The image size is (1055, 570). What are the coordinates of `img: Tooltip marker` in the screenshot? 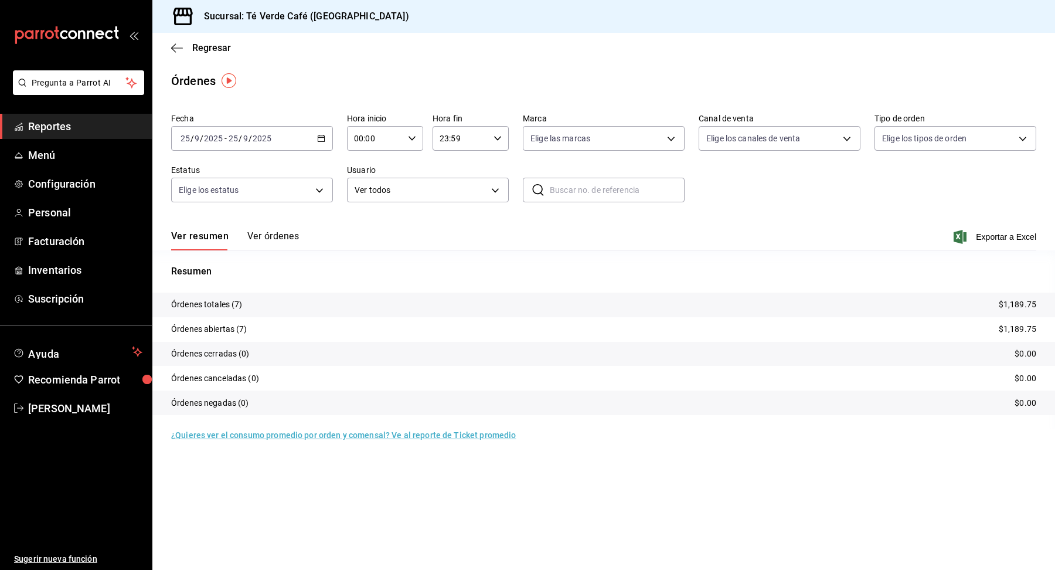 It's located at (229, 80).